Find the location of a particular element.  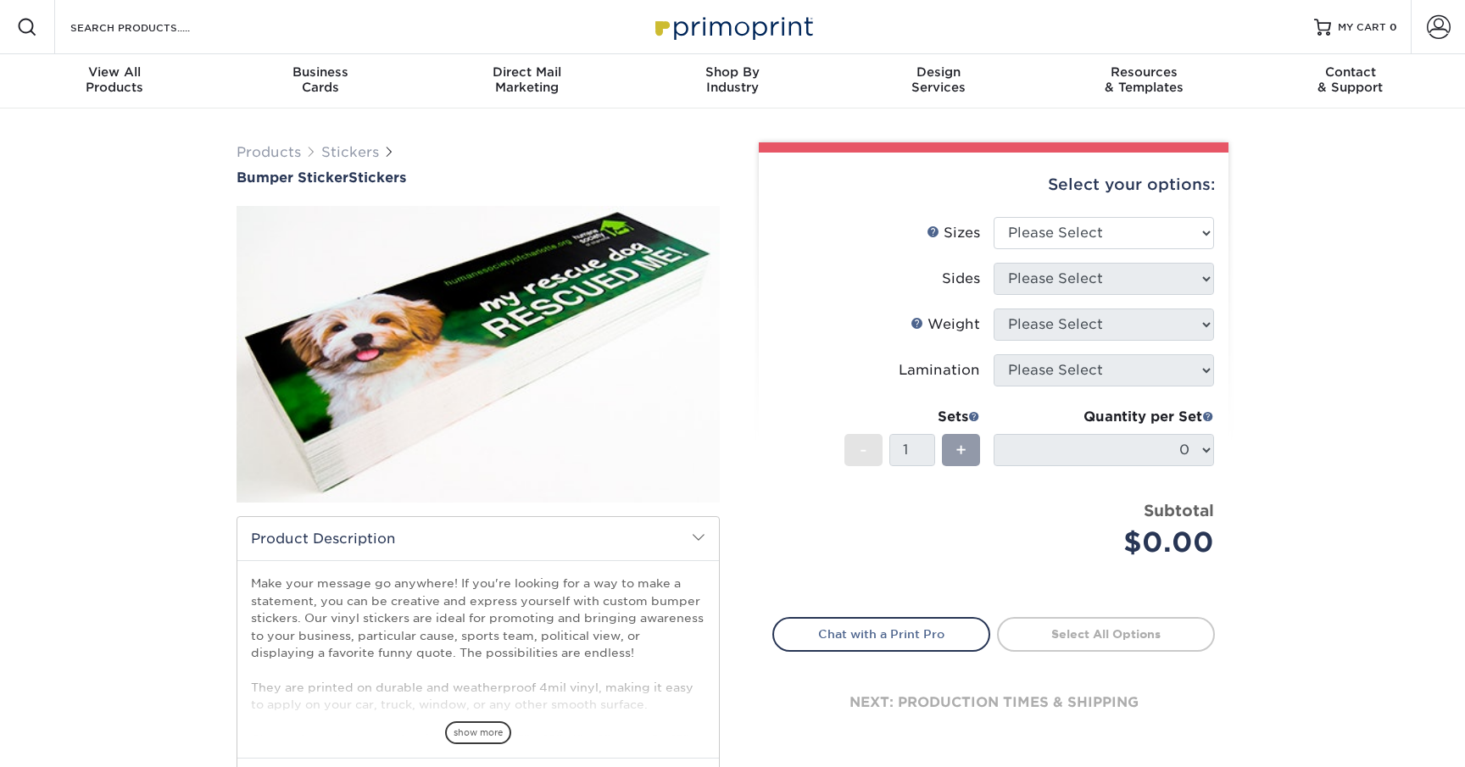

span: Resources is located at coordinates (1144, 72).